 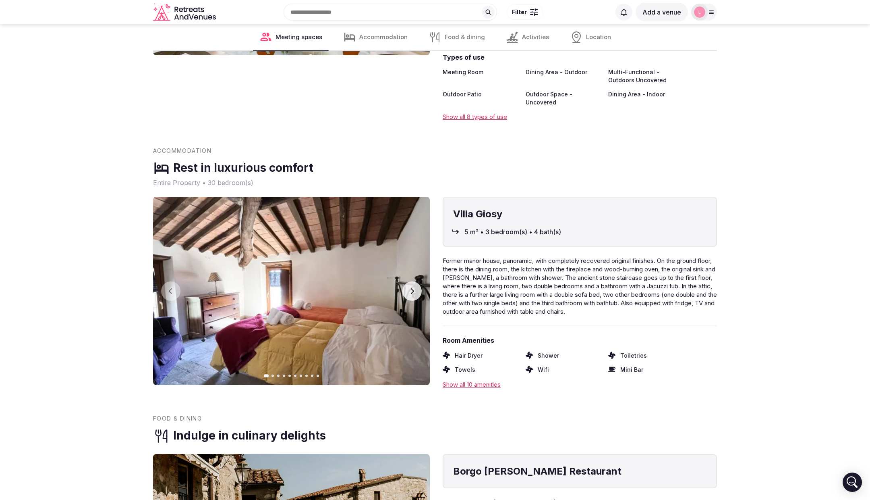 What do you see at coordinates (295, 376) in the screenshot?
I see `button: Go to slide 6` at bounding box center [295, 376].